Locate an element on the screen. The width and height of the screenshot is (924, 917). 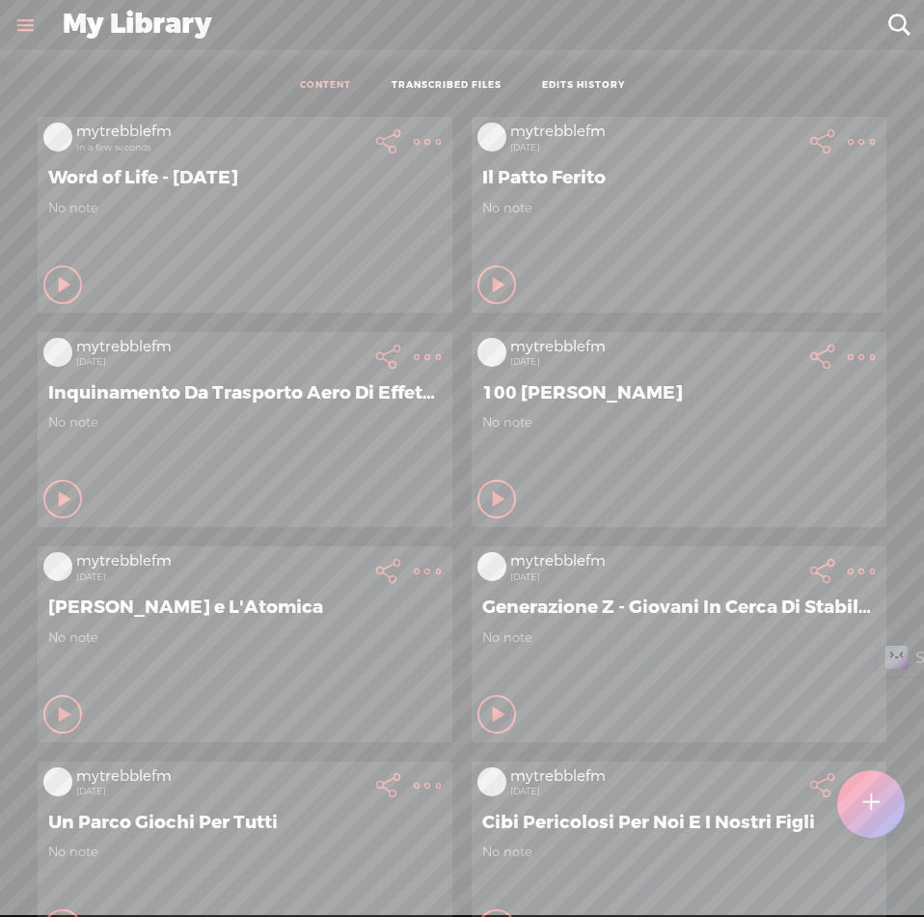
a: CONTENT is located at coordinates (325, 86).